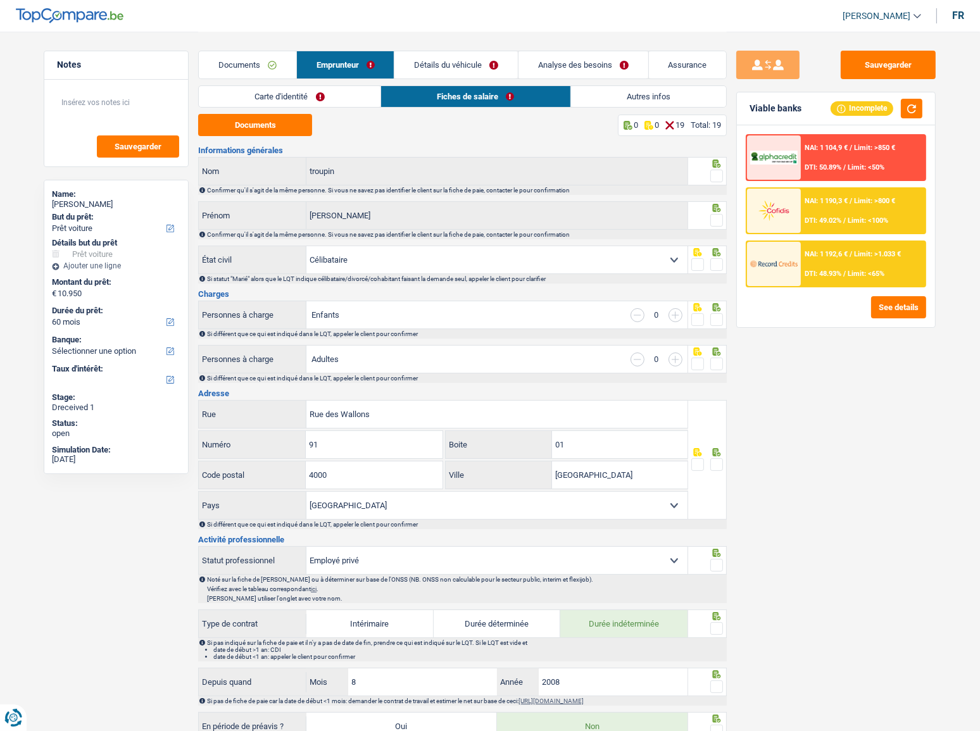  Describe the element at coordinates (116, 450) in the screenshot. I see `div: Simulation Date:` at that location.